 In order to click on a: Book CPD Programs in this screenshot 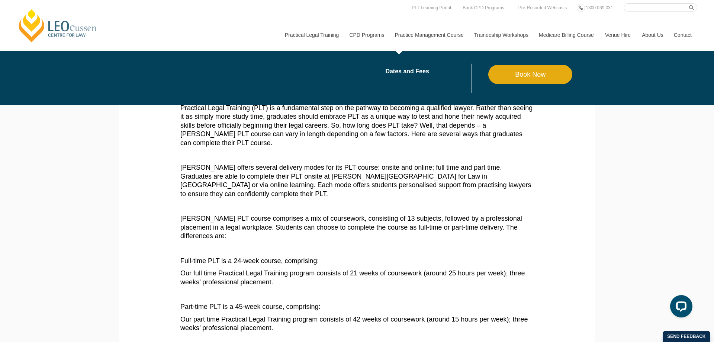, I will do `click(483, 8)`.